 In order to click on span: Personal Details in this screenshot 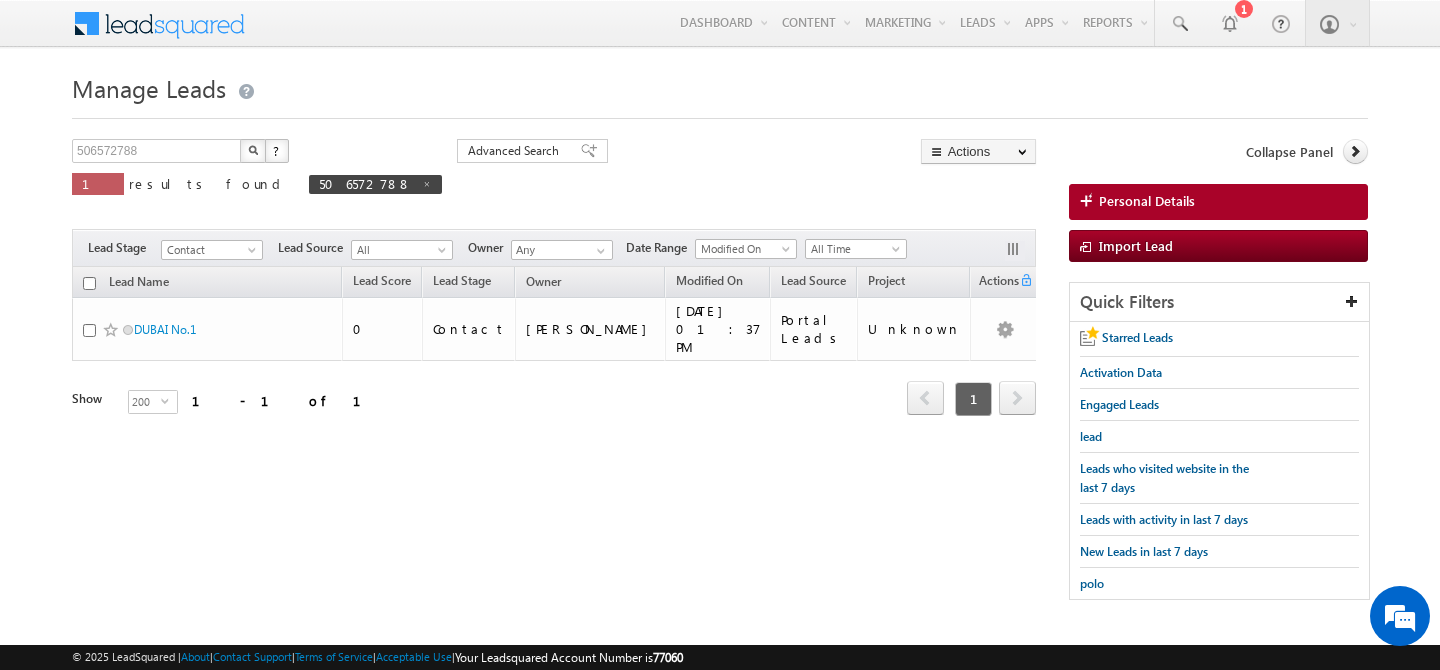, I will do `click(1147, 201)`.